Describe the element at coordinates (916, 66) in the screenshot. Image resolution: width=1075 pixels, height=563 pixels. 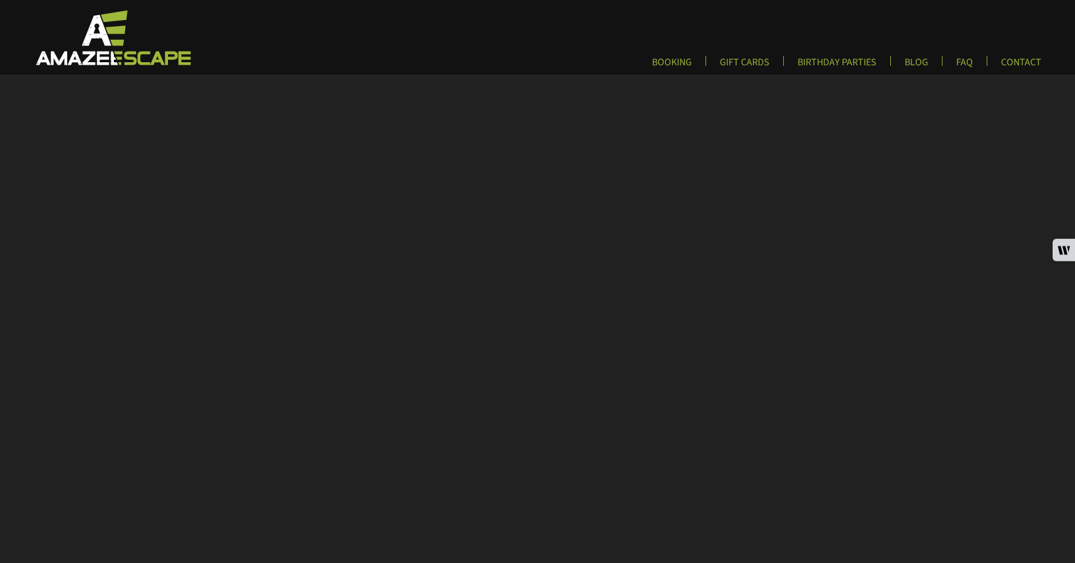
I see `a: BLOG` at that location.